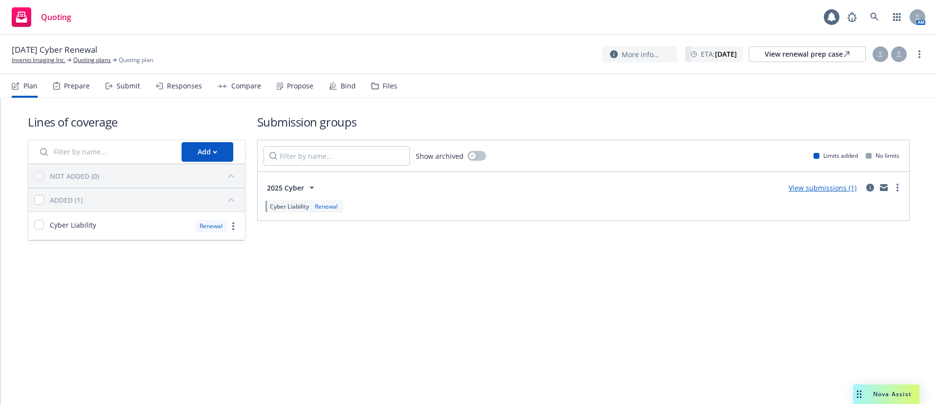 The height and width of the screenshot is (404, 937). Describe the element at coordinates (136, 60) in the screenshot. I see `span: Quoting plan` at that location.